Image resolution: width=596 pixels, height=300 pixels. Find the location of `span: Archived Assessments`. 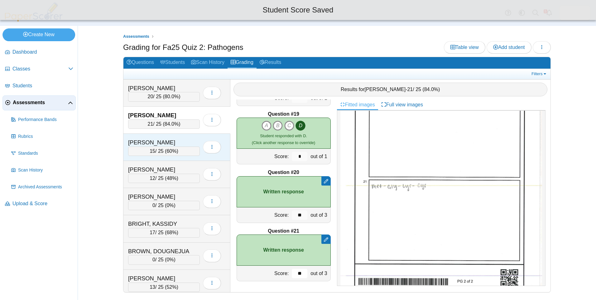

span: Archived Assessments is located at coordinates (45, 187).